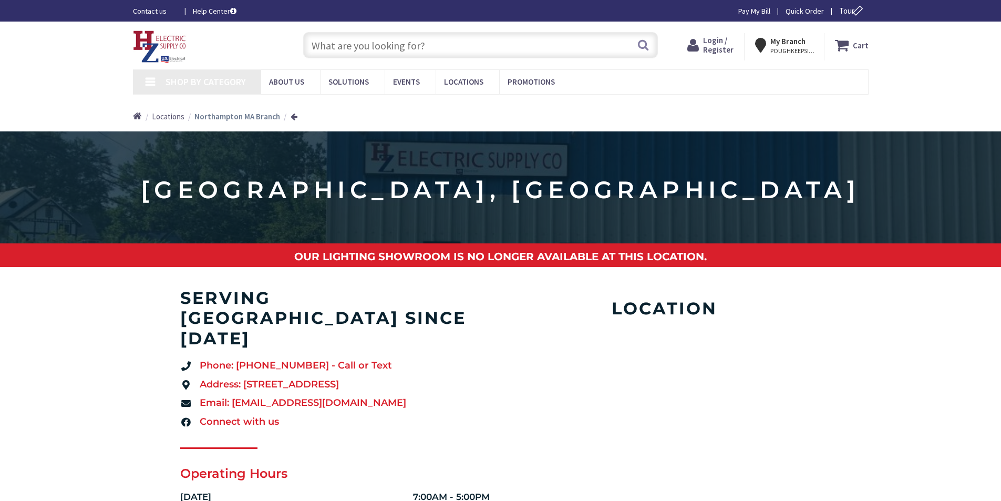 This screenshot has width=1001, height=501. Describe the element at coordinates (168, 116) in the screenshot. I see `a: Locations` at that location.